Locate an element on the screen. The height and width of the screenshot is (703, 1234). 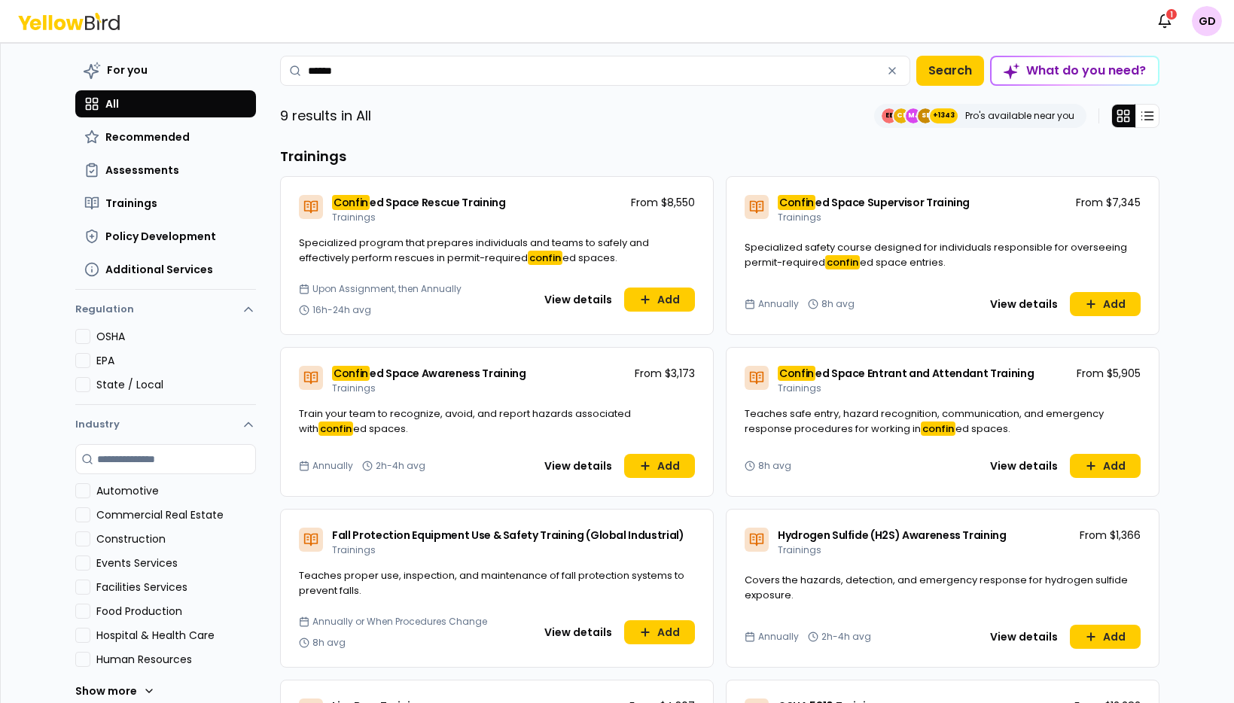
span: Additional Services is located at coordinates (159, 270).